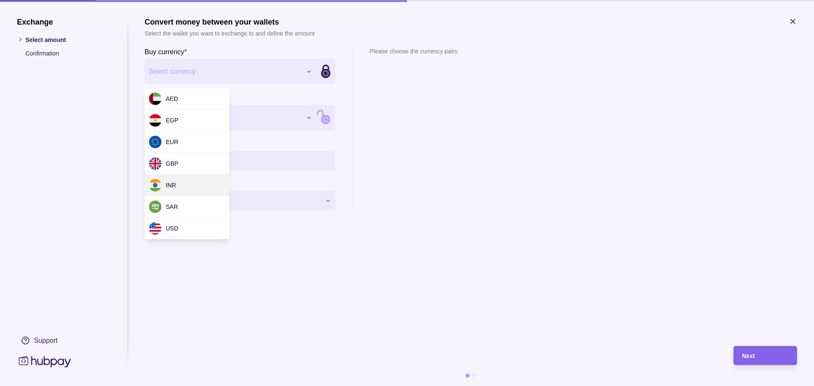 The width and height of the screenshot is (814, 386). Describe the element at coordinates (155, 164) in the screenshot. I see `img: gb` at that location.